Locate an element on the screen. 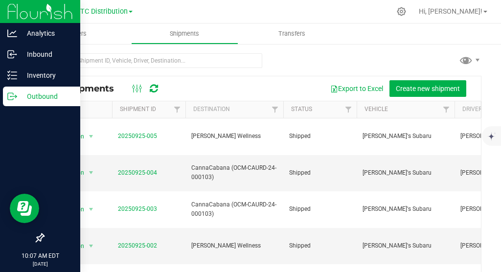 This screenshot has width=501, height=272. a: Vehicle is located at coordinates (376, 109).